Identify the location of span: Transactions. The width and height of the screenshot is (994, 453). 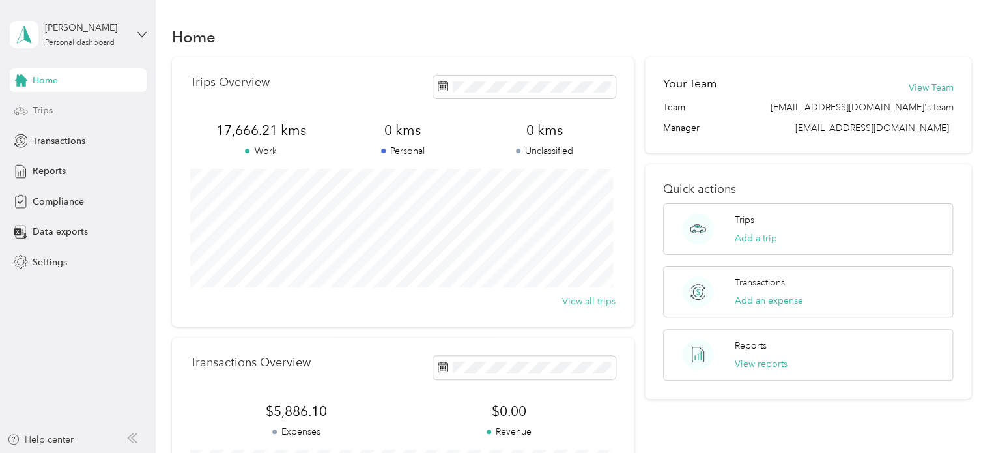
(59, 141).